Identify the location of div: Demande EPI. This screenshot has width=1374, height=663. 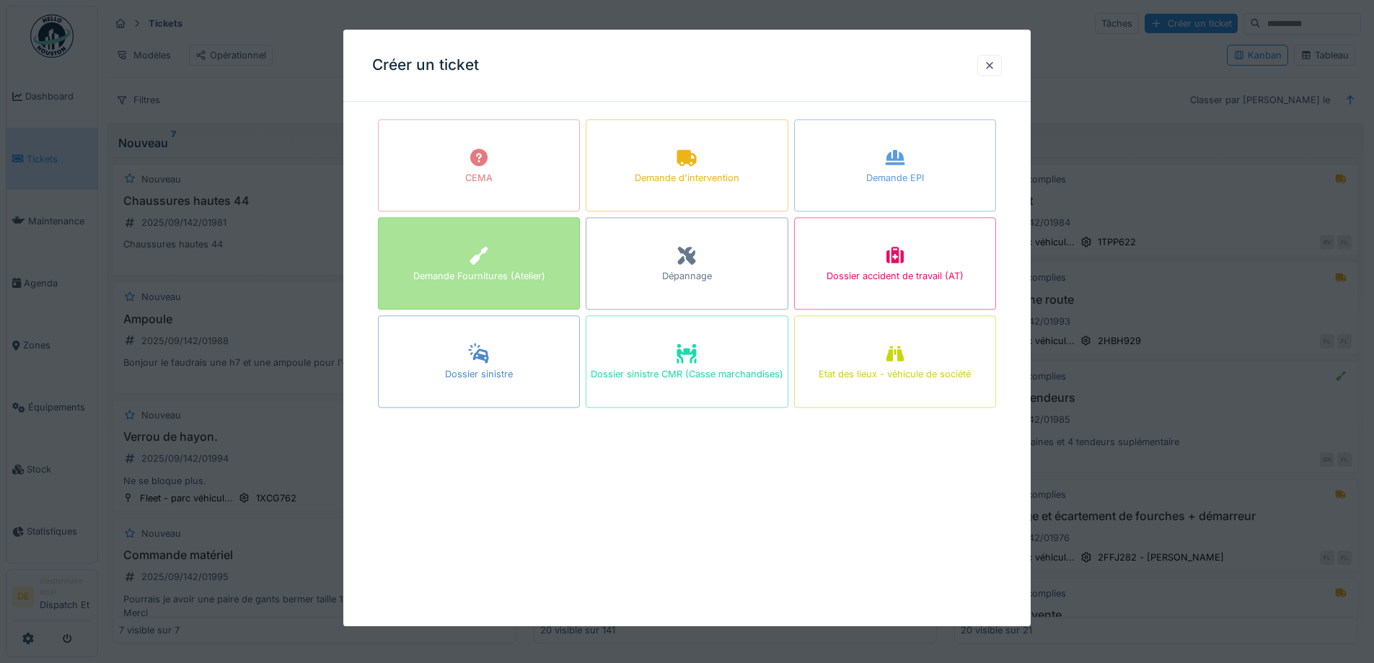
(895, 178).